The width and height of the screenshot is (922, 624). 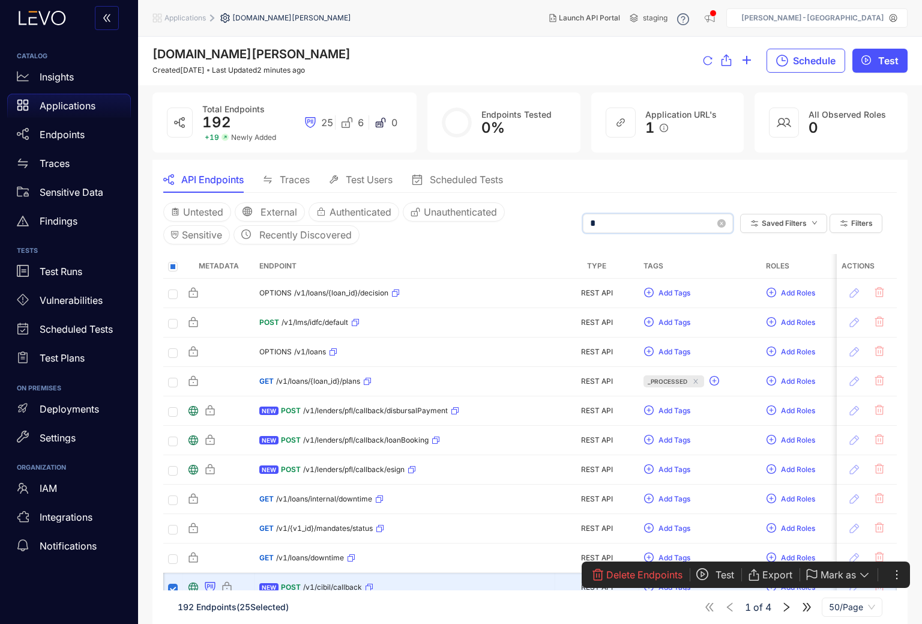 What do you see at coordinates (253, 138) in the screenshot?
I see `span: Newly Added` at bounding box center [253, 138].